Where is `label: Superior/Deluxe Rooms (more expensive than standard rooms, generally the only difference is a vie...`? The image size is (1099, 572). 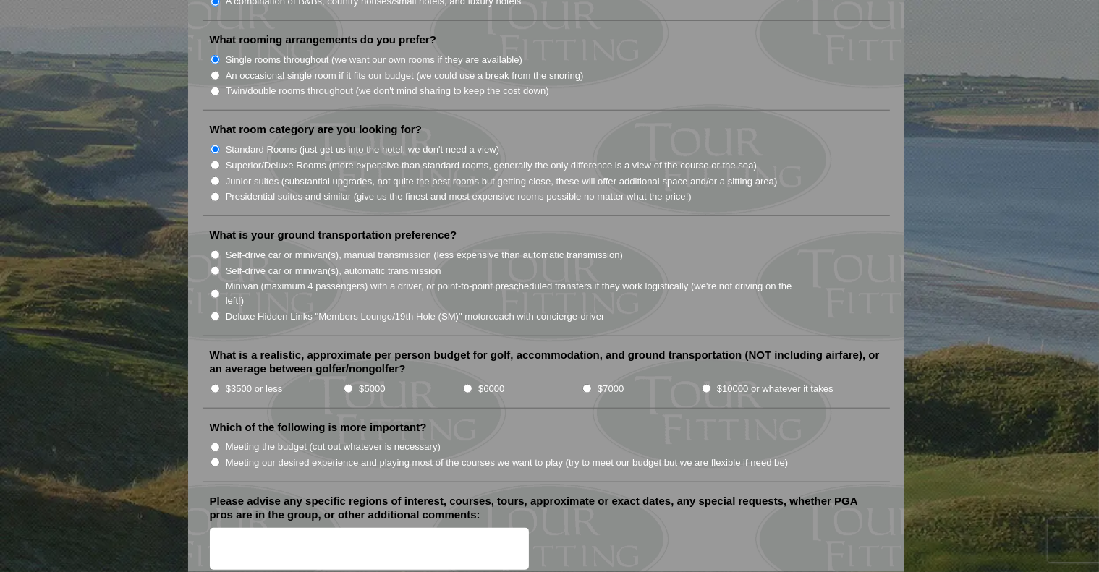
label: Superior/Deluxe Rooms (more expensive than standard rooms, generally the only difference is a vie... is located at coordinates (491, 166).